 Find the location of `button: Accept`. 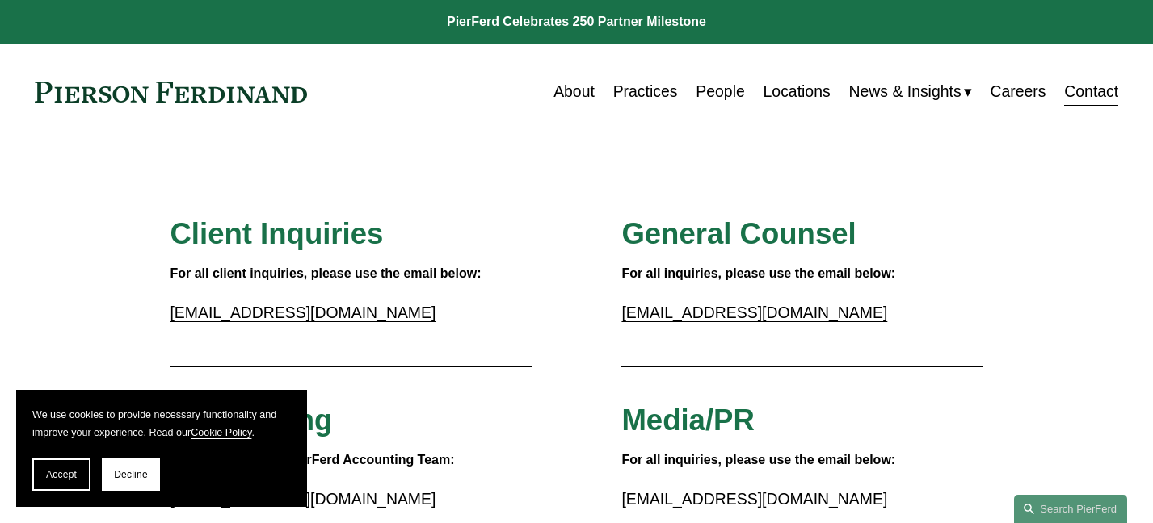

button: Accept is located at coordinates (61, 475).